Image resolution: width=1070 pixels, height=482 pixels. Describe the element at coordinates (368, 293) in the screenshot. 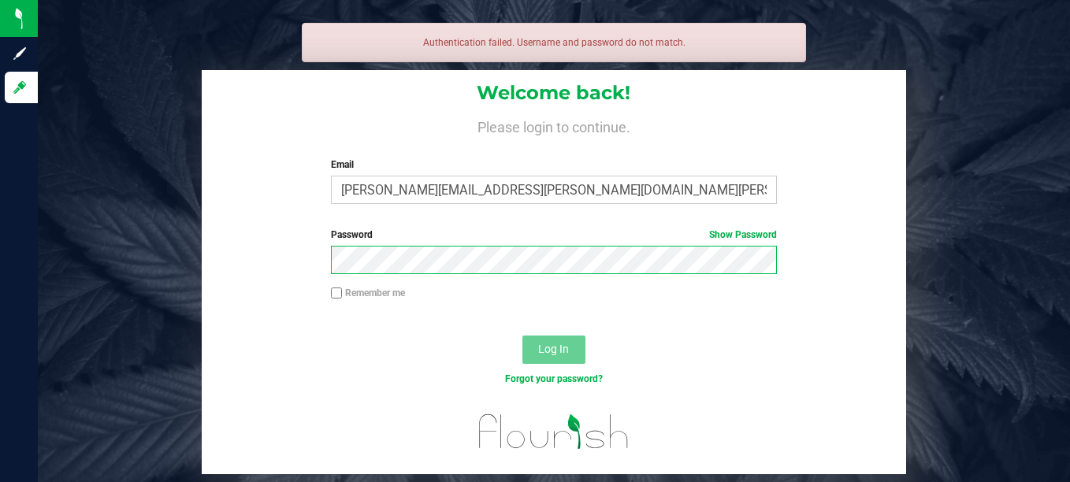

I see `label: Remember me` at that location.